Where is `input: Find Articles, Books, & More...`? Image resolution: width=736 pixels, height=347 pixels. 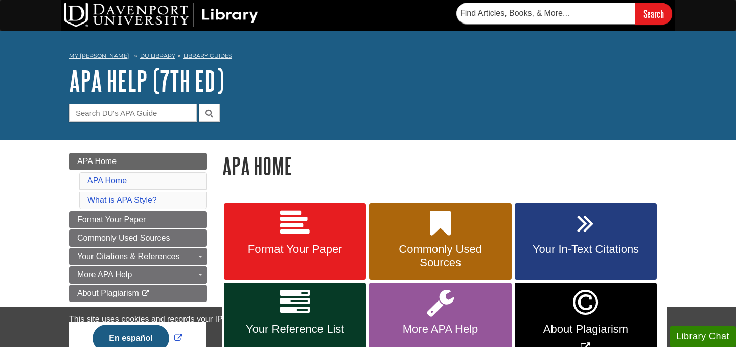
input: Find Articles, Books, & More... is located at coordinates (546, 13).